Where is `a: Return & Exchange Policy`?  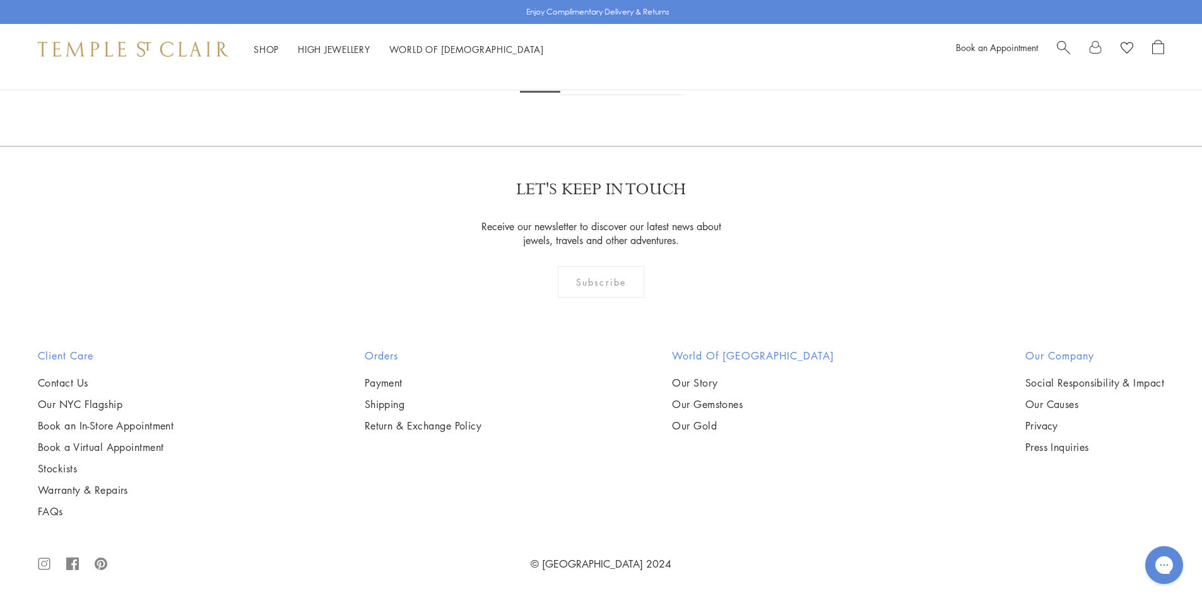
a: Return & Exchange Policy is located at coordinates (423, 426).